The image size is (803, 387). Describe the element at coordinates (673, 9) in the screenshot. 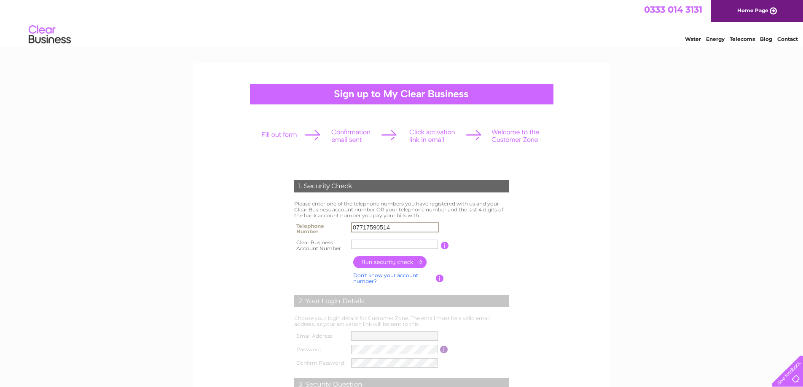

I see `a: 0333 014 3131` at that location.